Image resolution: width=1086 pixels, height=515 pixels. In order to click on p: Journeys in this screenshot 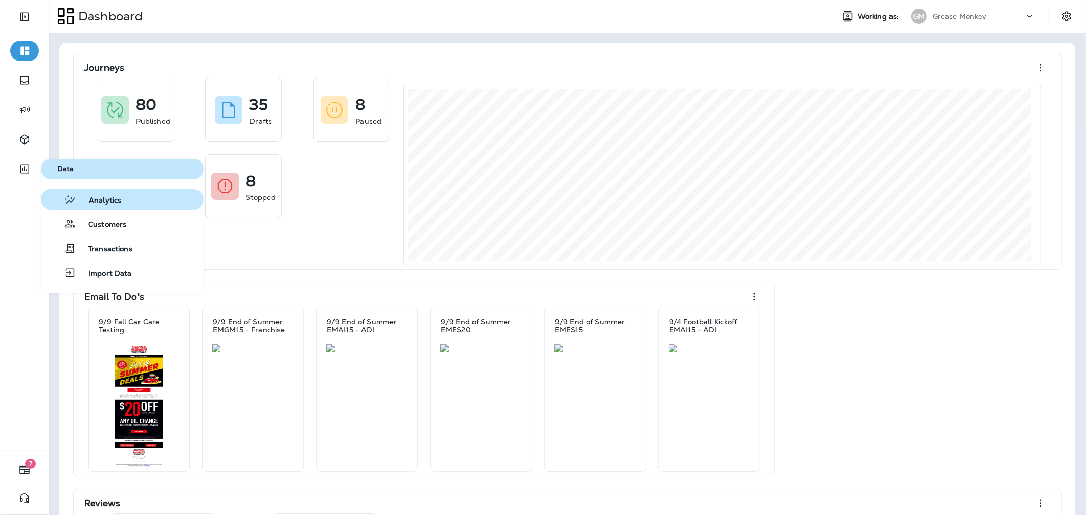, I will do `click(104, 68)`.